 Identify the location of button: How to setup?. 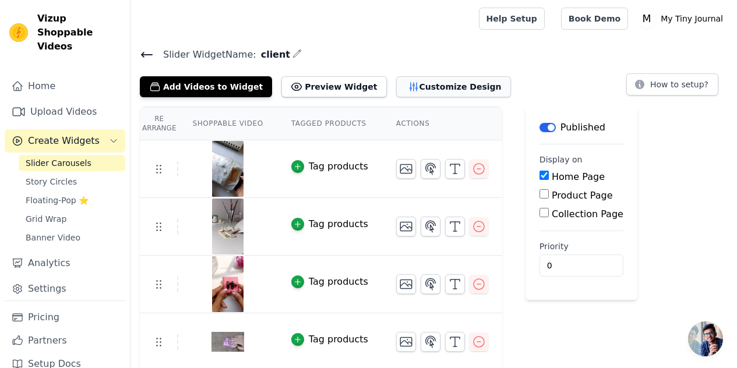
(672, 84).